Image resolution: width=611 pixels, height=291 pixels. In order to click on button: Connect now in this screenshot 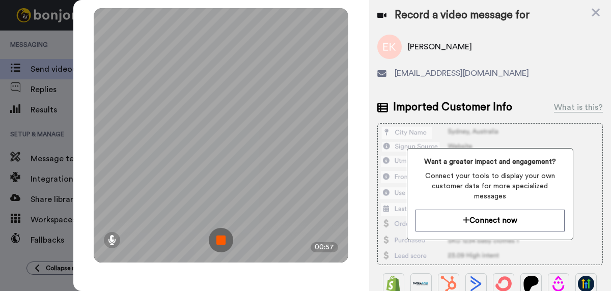, I will do `click(490, 220)`.